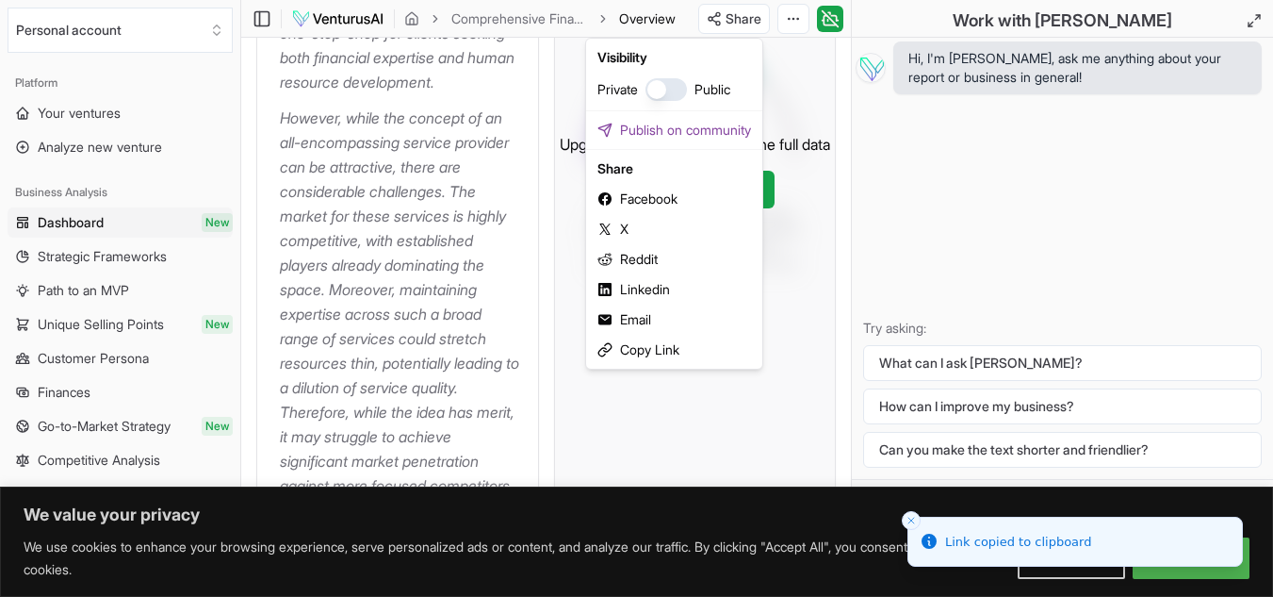  Describe the element at coordinates (1018, 542) in the screenshot. I see `div: Link copied to clipboard` at that location.